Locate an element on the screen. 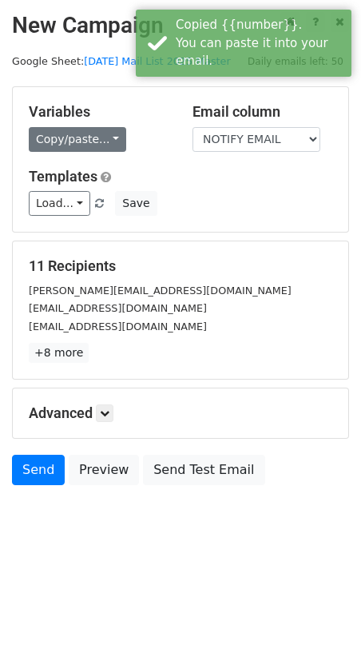 The height and width of the screenshot is (665, 361). div: Chat Widget is located at coordinates (321, 626).